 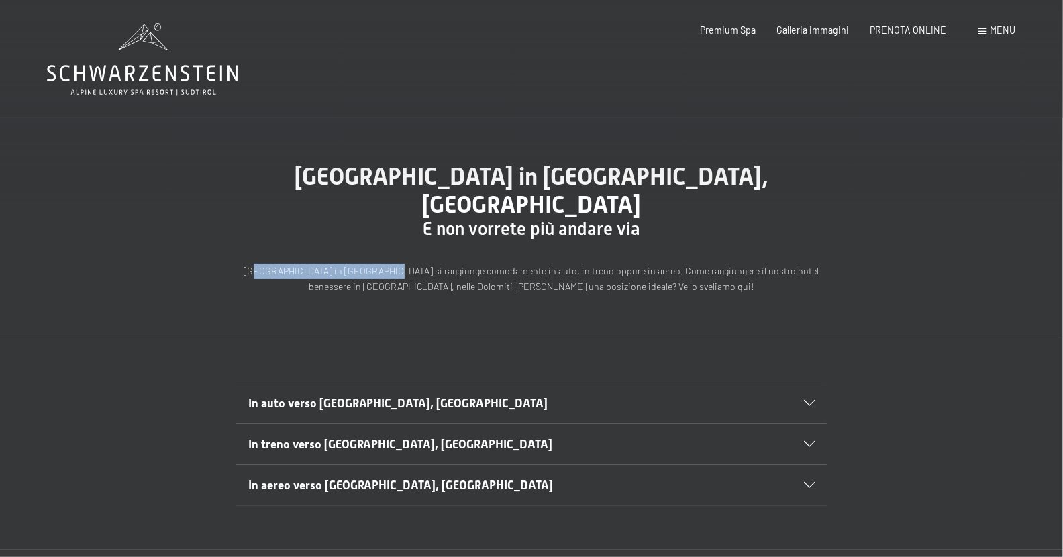 What do you see at coordinates (908, 30) in the screenshot?
I see `span: PRENOTA ONLINE` at bounding box center [908, 30].